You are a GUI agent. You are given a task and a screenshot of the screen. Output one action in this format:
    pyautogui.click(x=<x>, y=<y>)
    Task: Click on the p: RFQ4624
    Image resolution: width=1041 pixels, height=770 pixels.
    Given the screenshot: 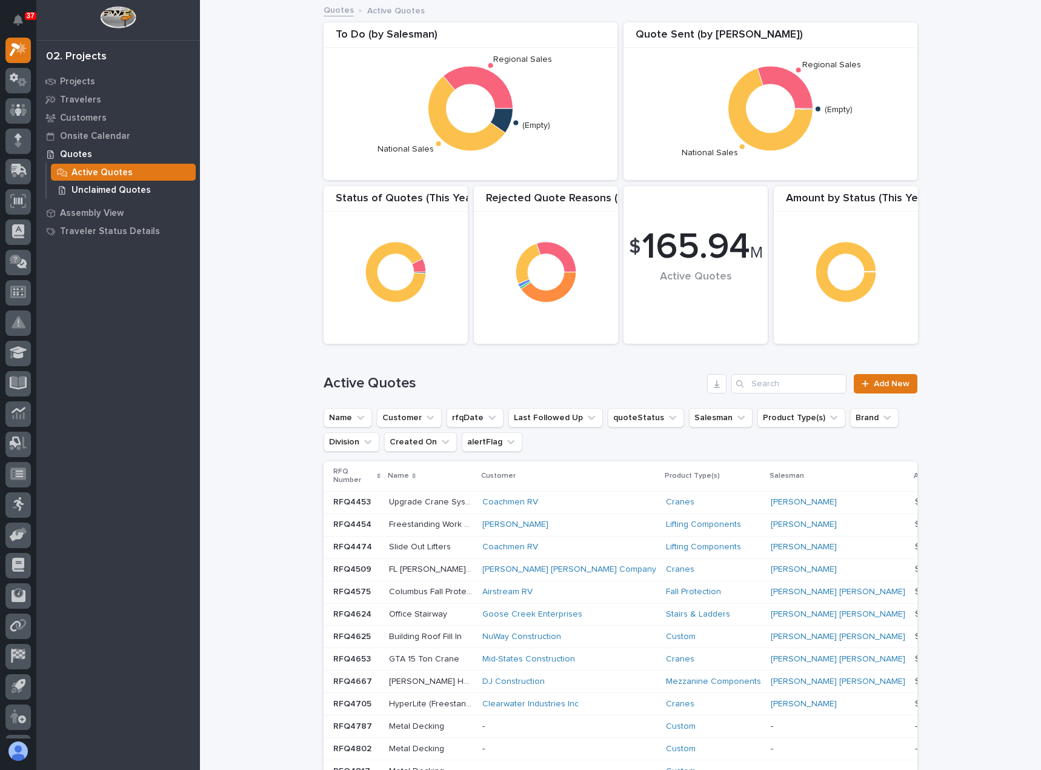 What is the action you would take?
    pyautogui.click(x=353, y=613)
    